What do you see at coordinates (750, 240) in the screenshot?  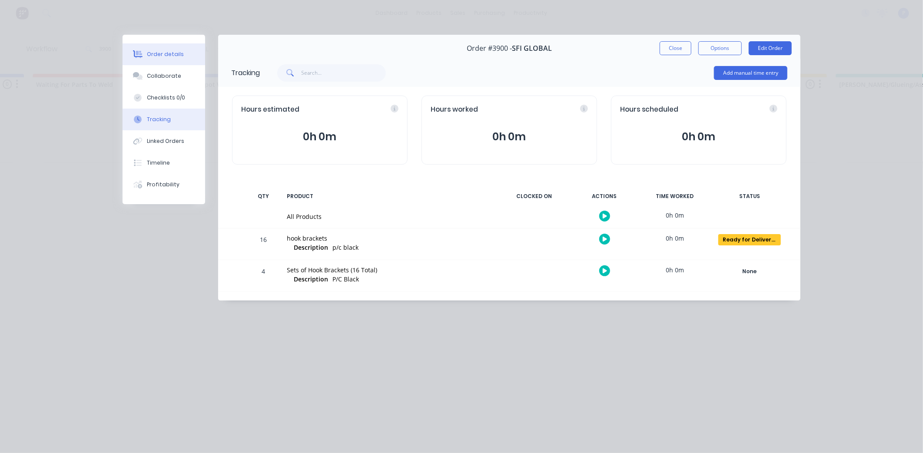 I see `div: Ready for Delivery/Pick Up` at bounding box center [750, 240].